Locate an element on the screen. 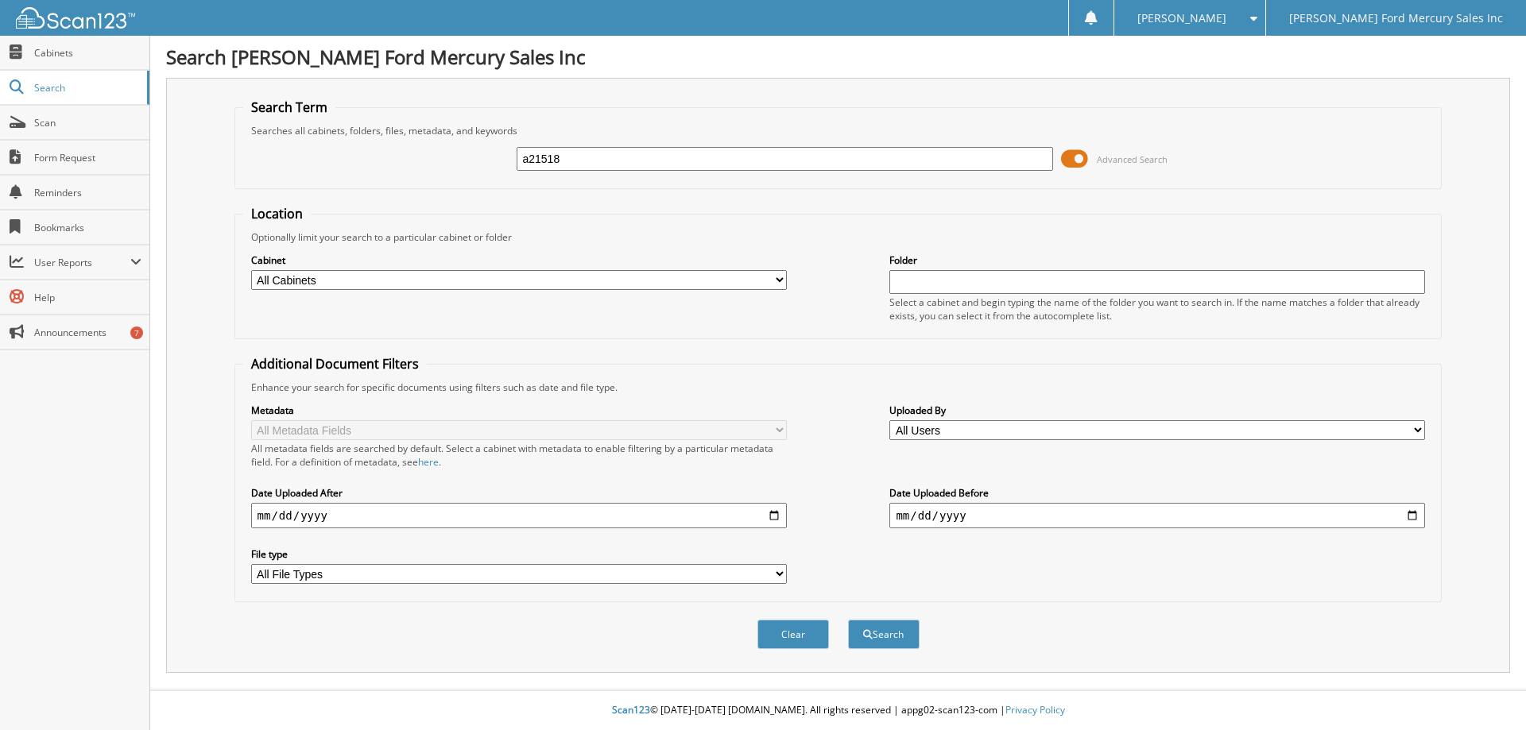 The width and height of the screenshot is (1526, 730). span: Search is located at coordinates (87, 87).